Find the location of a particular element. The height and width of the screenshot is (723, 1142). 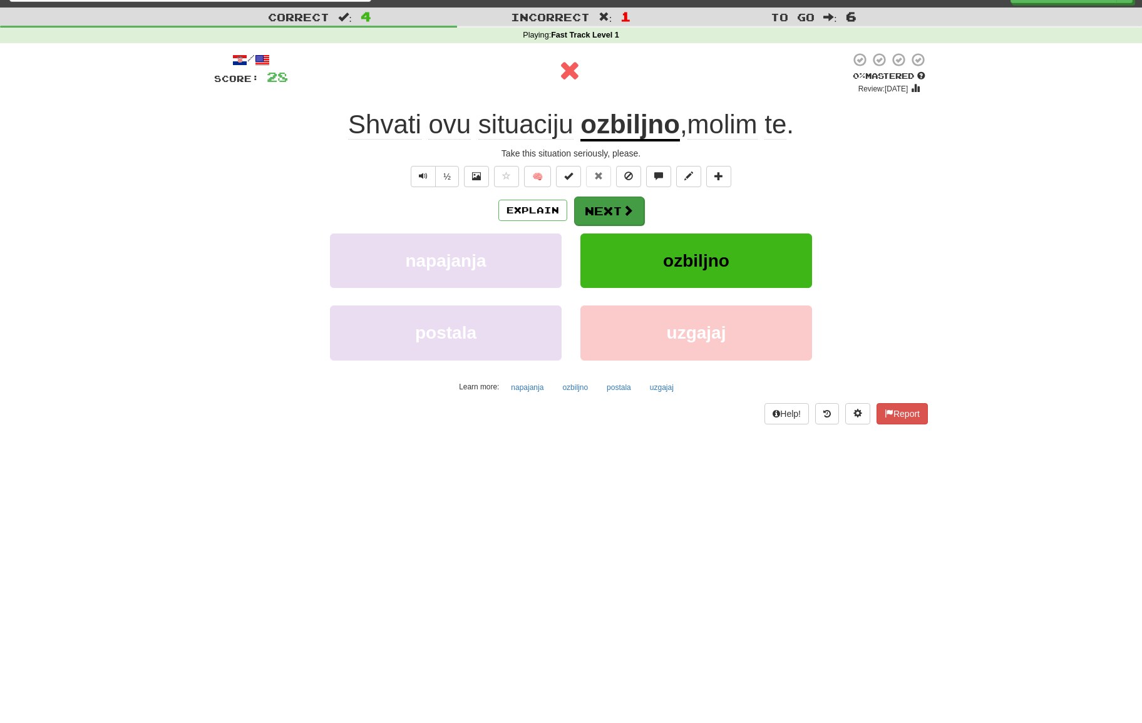

button: Show image (alt+x) is located at coordinates (476, 177).